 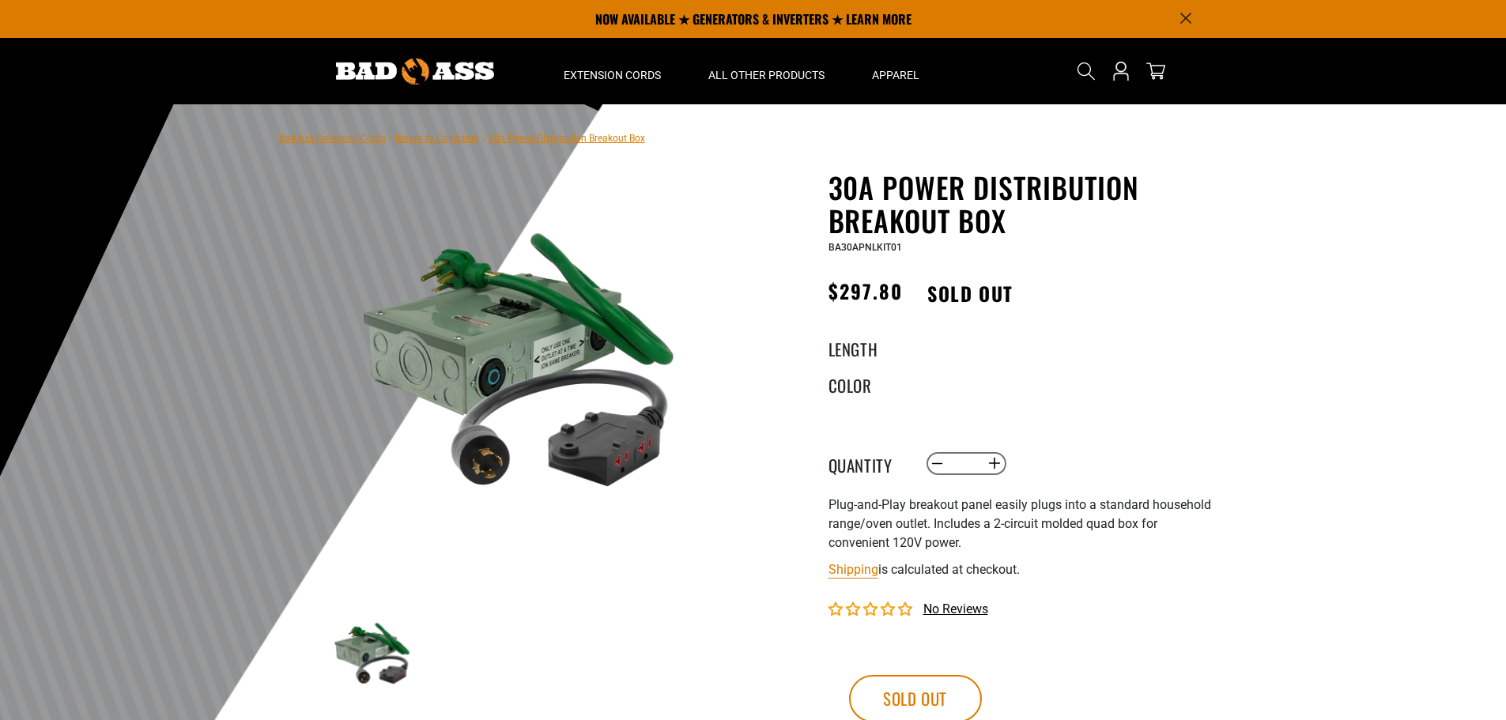 What do you see at coordinates (895, 75) in the screenshot?
I see `span: Apparel` at bounding box center [895, 75].